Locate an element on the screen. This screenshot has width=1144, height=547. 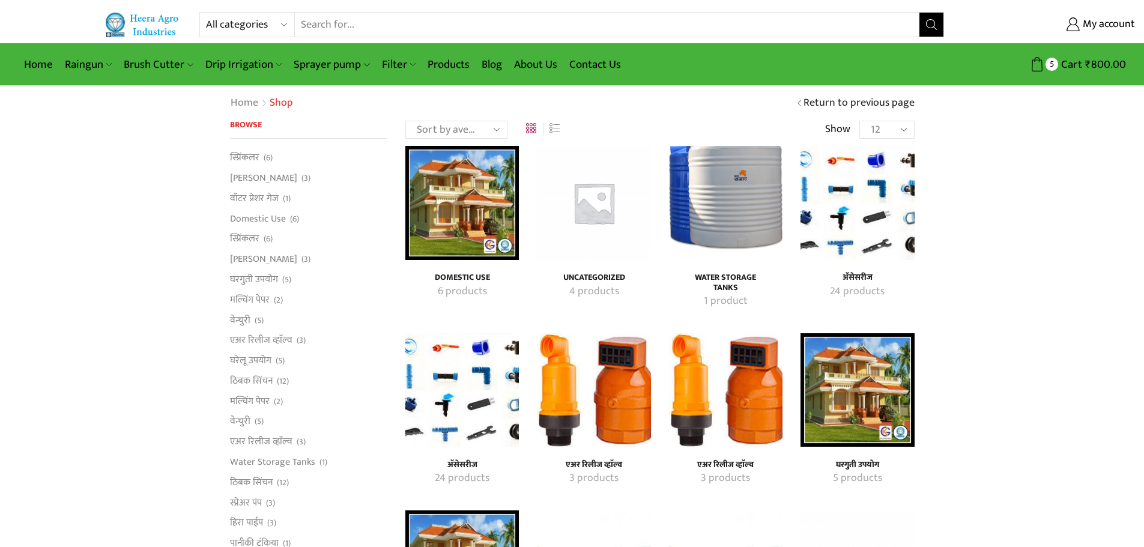
h4: Uncategorized is located at coordinates (593, 278).